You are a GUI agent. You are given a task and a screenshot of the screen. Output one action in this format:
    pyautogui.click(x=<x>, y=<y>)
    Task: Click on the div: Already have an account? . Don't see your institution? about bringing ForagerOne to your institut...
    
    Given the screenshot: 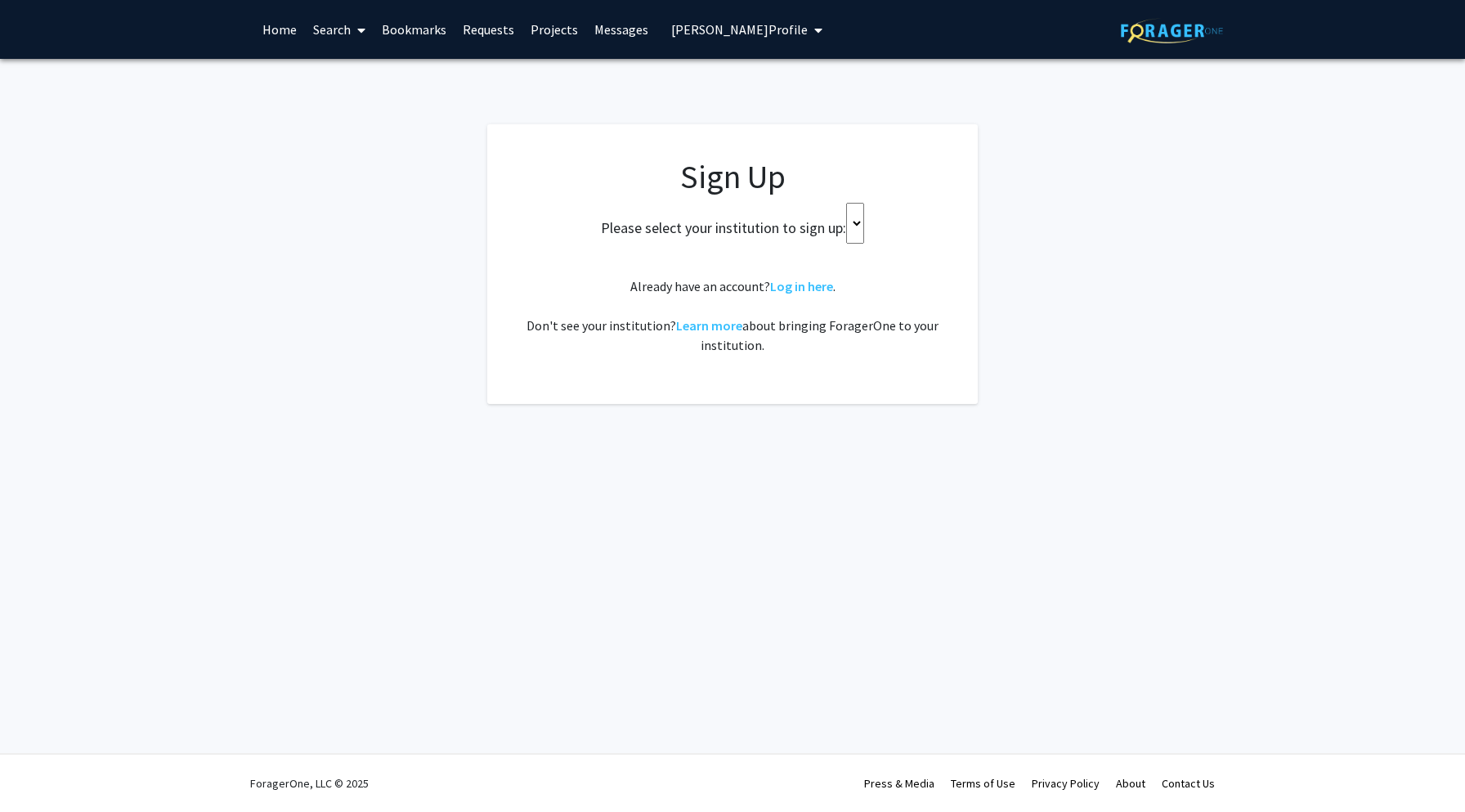 What is the action you would take?
    pyautogui.click(x=732, y=316)
    